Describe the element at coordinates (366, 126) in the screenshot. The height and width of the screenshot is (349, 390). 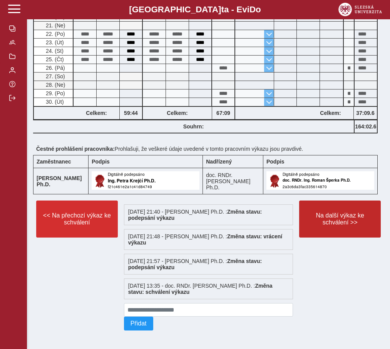
I see `b: 164:02.6` at that location.